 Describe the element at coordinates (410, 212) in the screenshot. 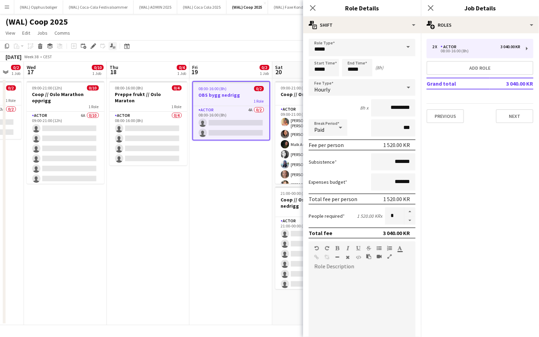

I see `button: Increase` at that location.